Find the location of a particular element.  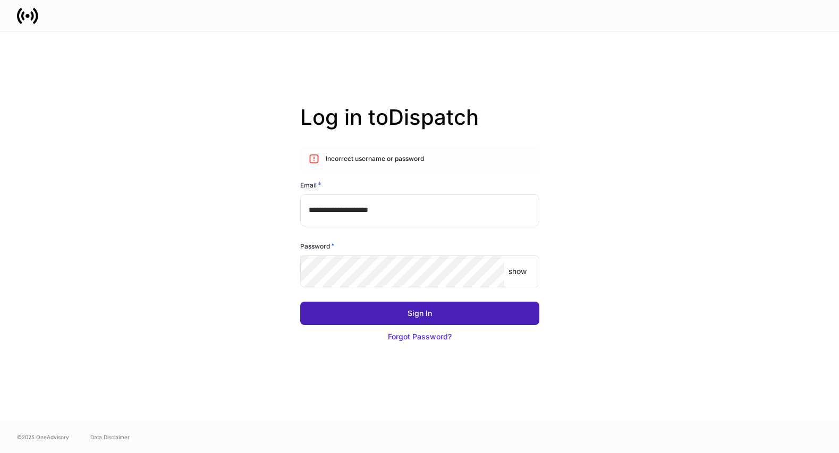

span: © 2025 OneAdvisory is located at coordinates (43, 437).